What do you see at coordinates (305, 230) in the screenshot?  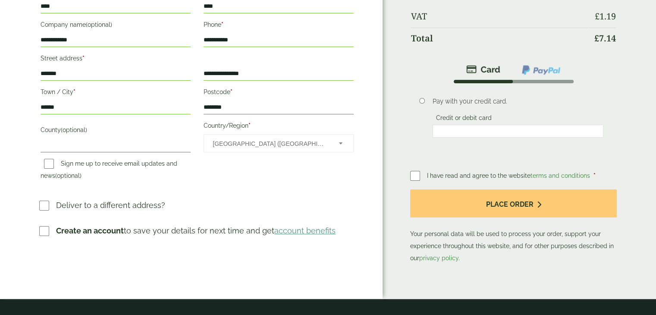 I see `a: account benefits` at bounding box center [305, 230].